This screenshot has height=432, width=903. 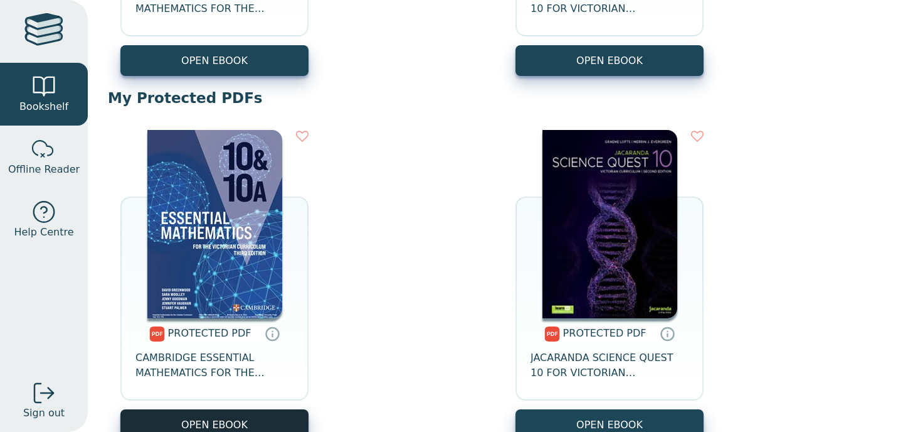 I want to click on span: CAMBRIDGE ESSENTIAL MATHEMATICS FOR THE VICTORIAN CURRICULUM YEAR 10&10A 3E, so click(x=215, y=365).